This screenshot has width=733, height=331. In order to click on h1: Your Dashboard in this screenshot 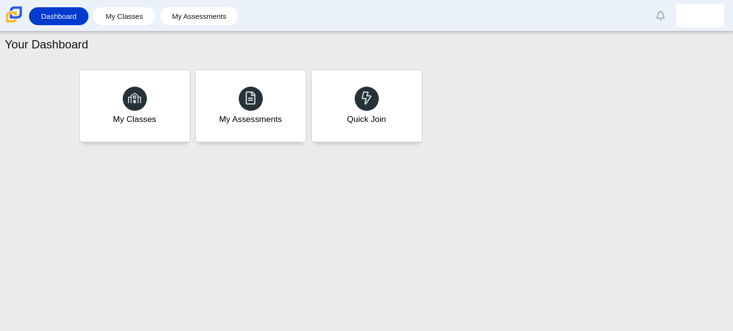, I will do `click(46, 44)`.